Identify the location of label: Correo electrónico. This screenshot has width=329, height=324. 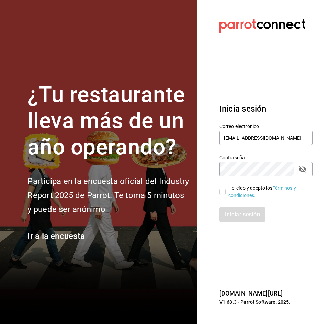
(266, 126).